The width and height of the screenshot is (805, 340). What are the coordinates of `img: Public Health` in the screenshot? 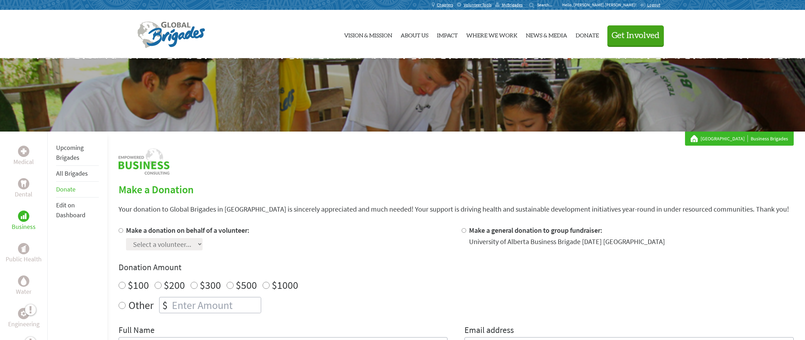 It's located at (24, 249).